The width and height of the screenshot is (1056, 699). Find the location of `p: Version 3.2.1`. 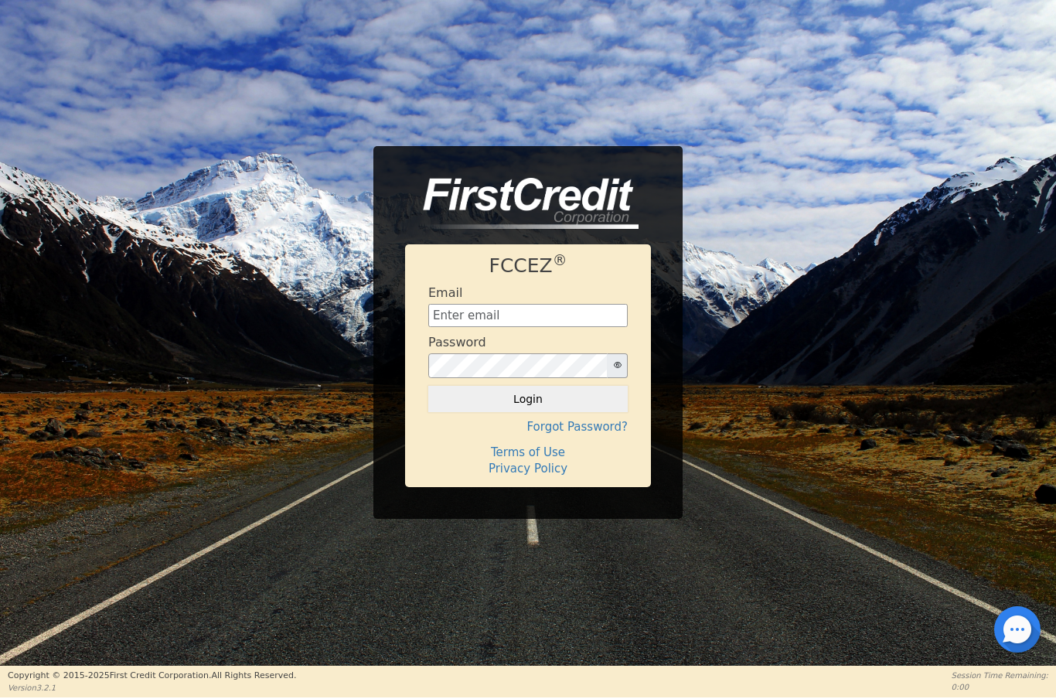

p: Version 3.2.1 is located at coordinates (152, 688).